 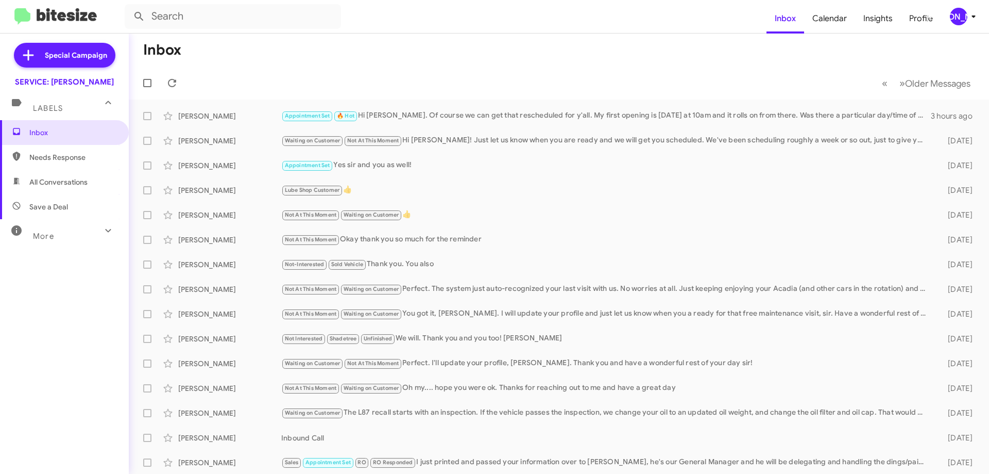 What do you see at coordinates (362, 462) in the screenshot?
I see `span: RO` at bounding box center [362, 462].